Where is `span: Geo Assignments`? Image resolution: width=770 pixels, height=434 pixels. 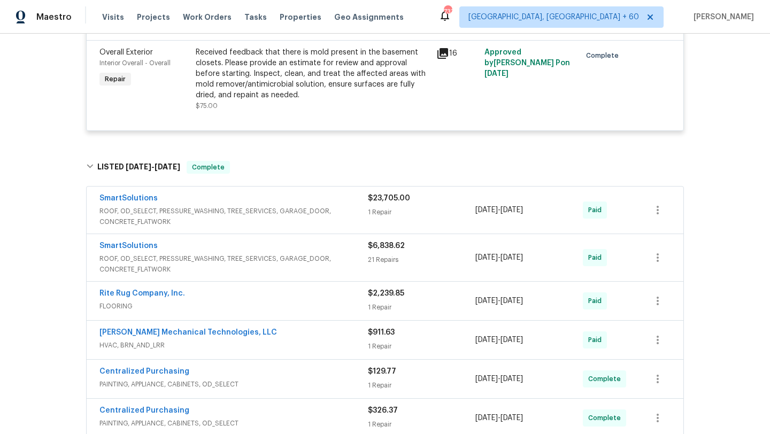
span: Geo Assignments is located at coordinates (369, 17).